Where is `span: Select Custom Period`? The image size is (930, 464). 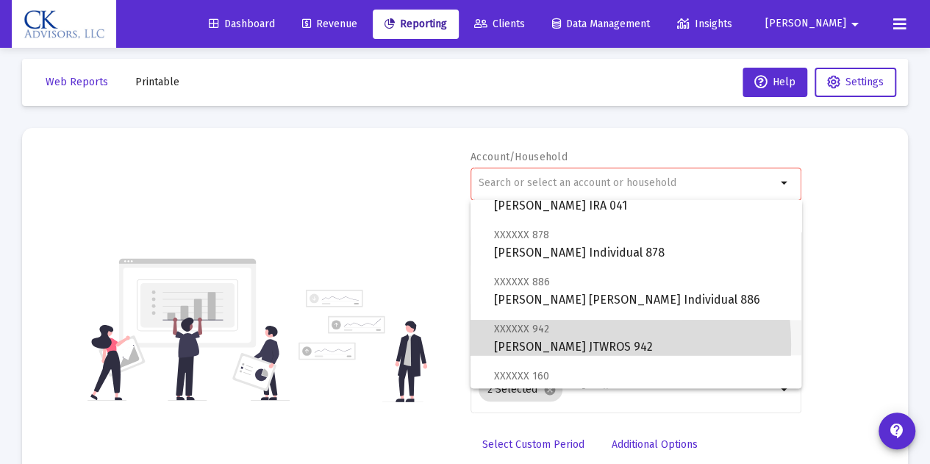
span: Select Custom Period is located at coordinates (533, 444).